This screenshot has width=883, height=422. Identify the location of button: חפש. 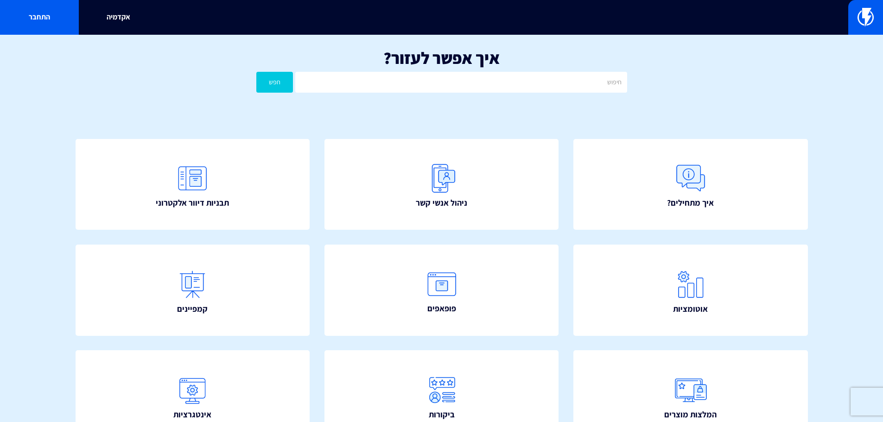
(275, 82).